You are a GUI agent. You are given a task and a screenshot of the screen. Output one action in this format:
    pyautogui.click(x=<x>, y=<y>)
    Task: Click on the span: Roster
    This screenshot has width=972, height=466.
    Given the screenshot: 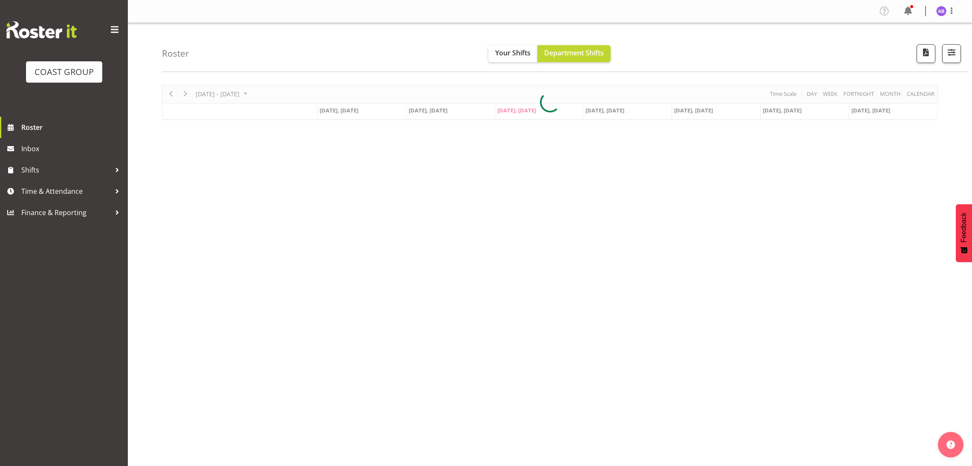 What is the action you would take?
    pyautogui.click(x=72, y=127)
    